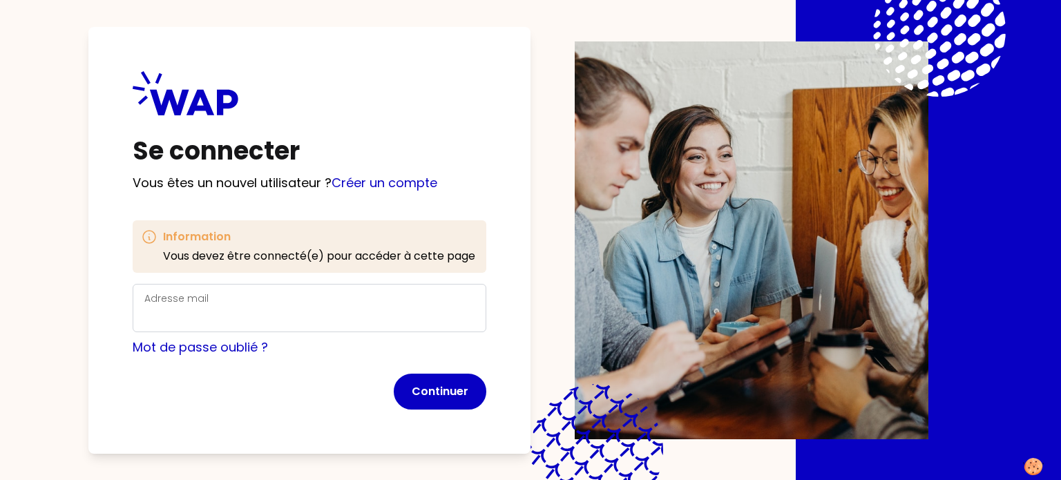 The image size is (1061, 480). Describe the element at coordinates (751, 240) in the screenshot. I see `img: Description` at that location.